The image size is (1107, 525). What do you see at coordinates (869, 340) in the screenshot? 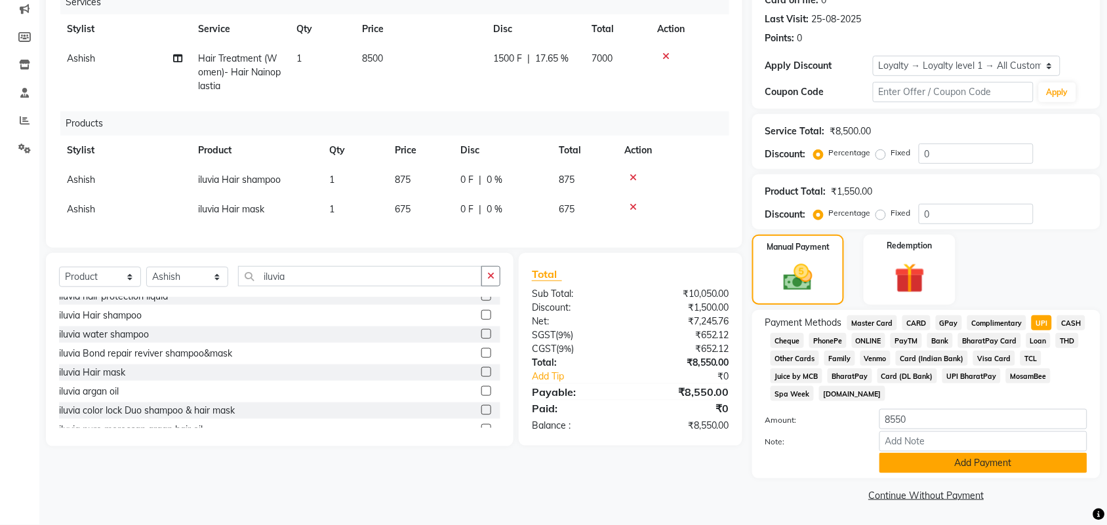
I see `span: ONLINE` at bounding box center [869, 340].